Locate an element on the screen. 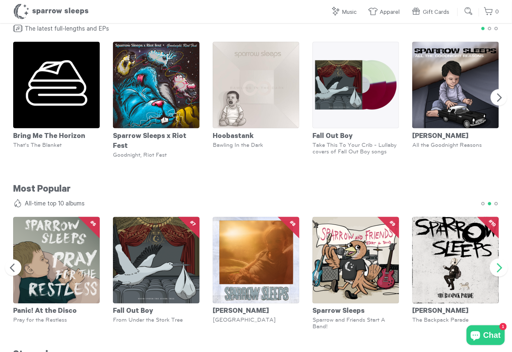 This screenshot has height=352, width=512. div: Panic! At the Disco is located at coordinates (56, 310).